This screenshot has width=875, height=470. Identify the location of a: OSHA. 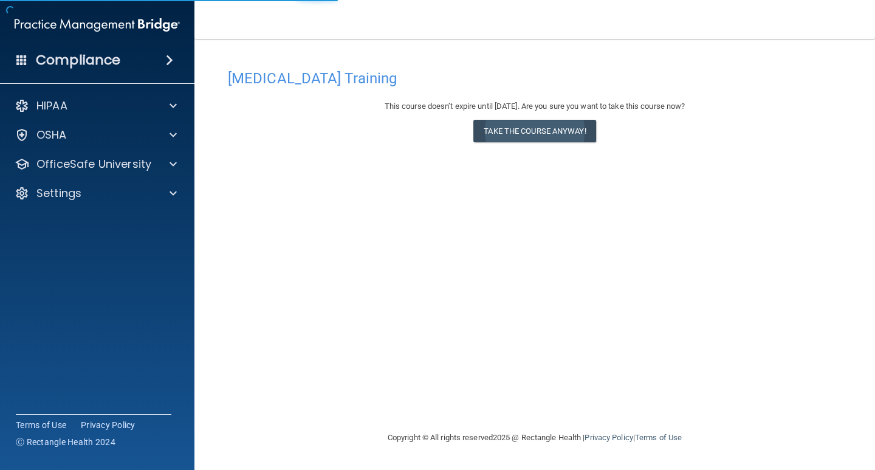
(95, 135).